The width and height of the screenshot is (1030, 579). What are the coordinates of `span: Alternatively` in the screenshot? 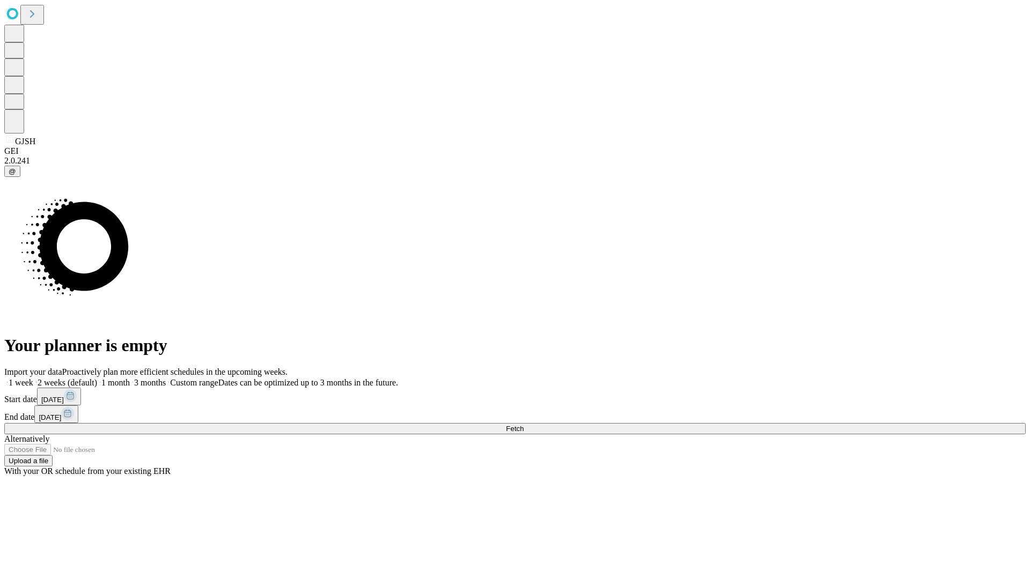 It's located at (27, 439).